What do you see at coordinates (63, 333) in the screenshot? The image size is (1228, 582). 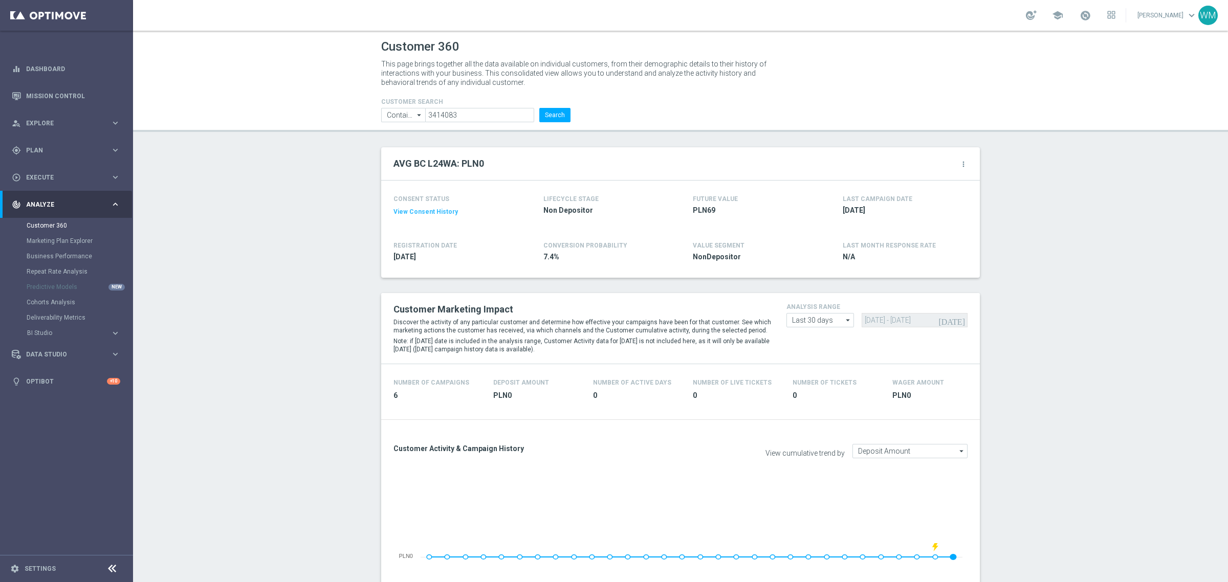 I see `span: BI Studio` at bounding box center [63, 333].